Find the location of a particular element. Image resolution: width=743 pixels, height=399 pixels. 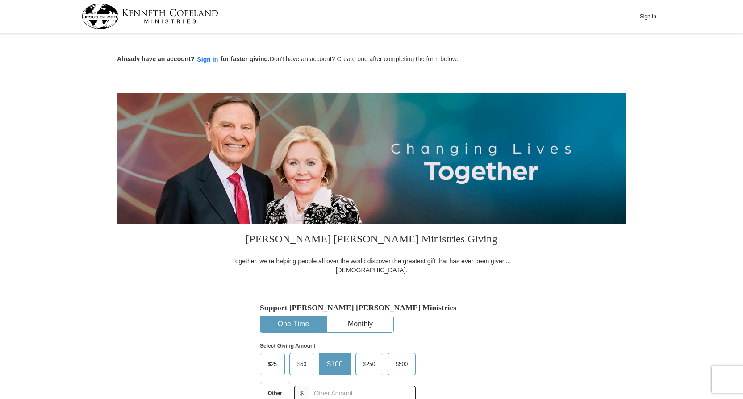

button: Monthly is located at coordinates (360, 324).